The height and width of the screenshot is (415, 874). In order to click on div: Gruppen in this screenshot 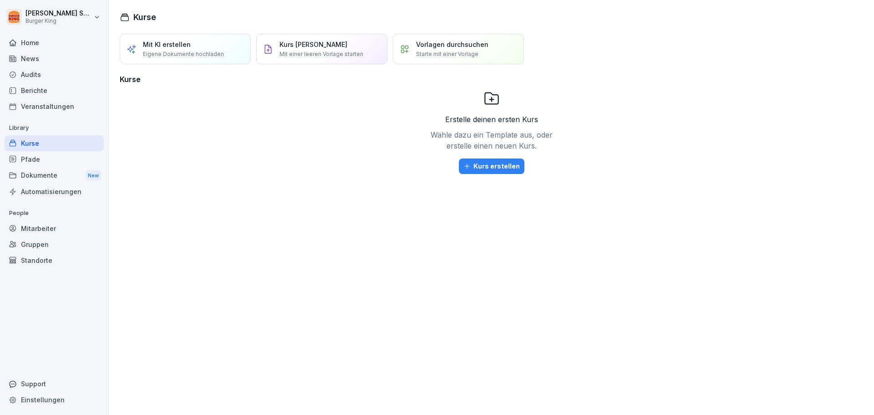, I will do `click(54, 244)`.